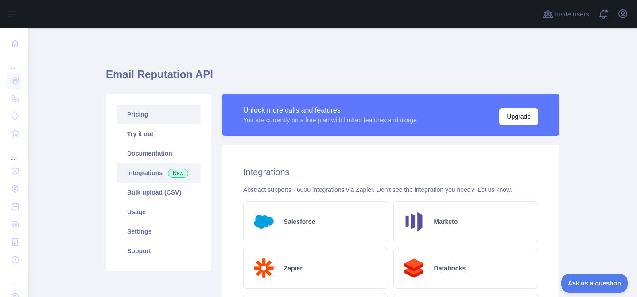  I want to click on a: Settings, so click(159, 231).